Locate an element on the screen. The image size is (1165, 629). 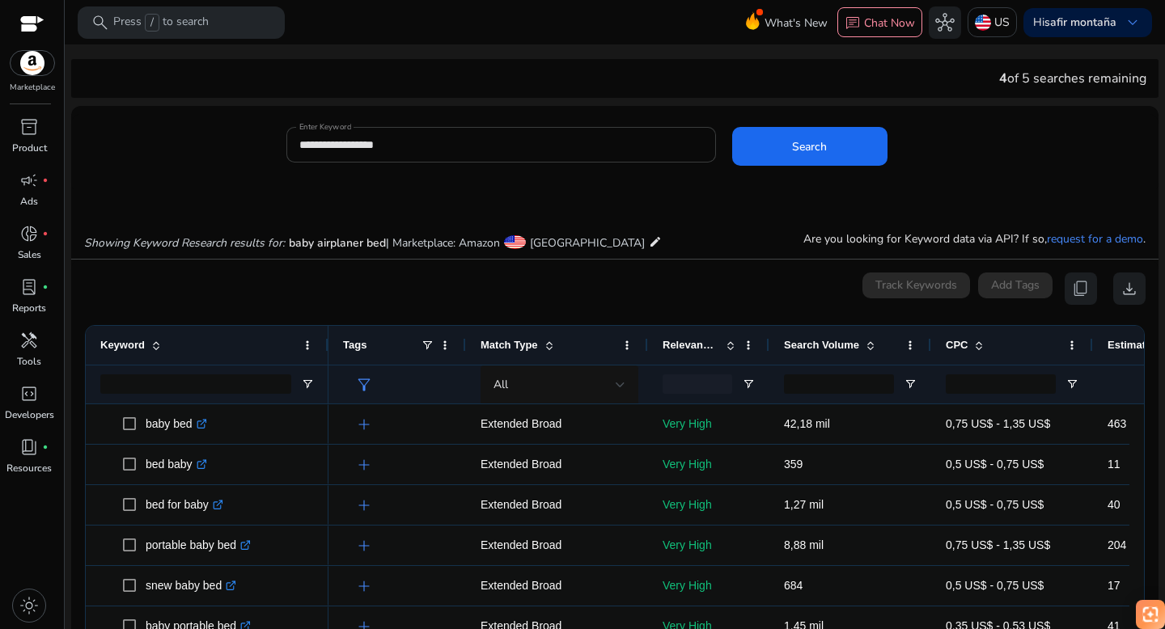
p: Sales is located at coordinates (29, 255).